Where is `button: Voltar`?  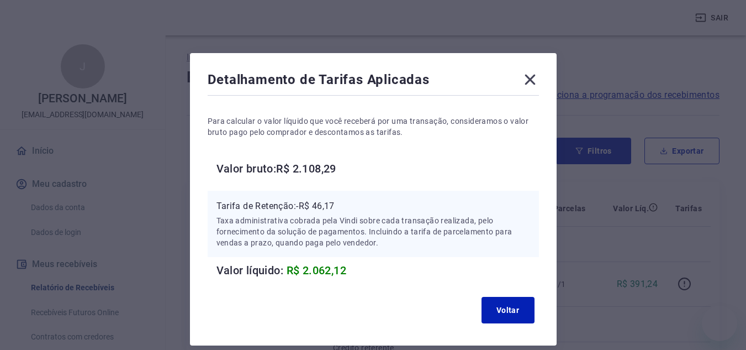 button: Voltar is located at coordinates (508, 310).